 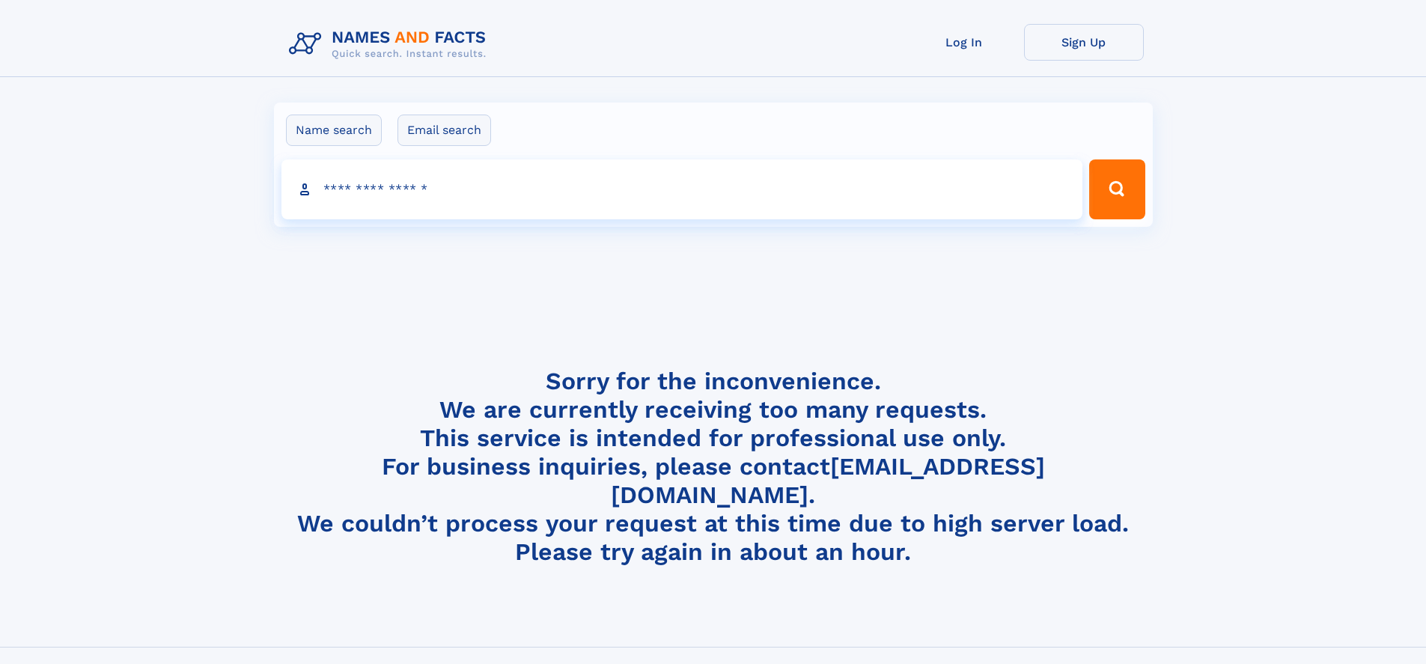 I want to click on label: Email search, so click(x=444, y=130).